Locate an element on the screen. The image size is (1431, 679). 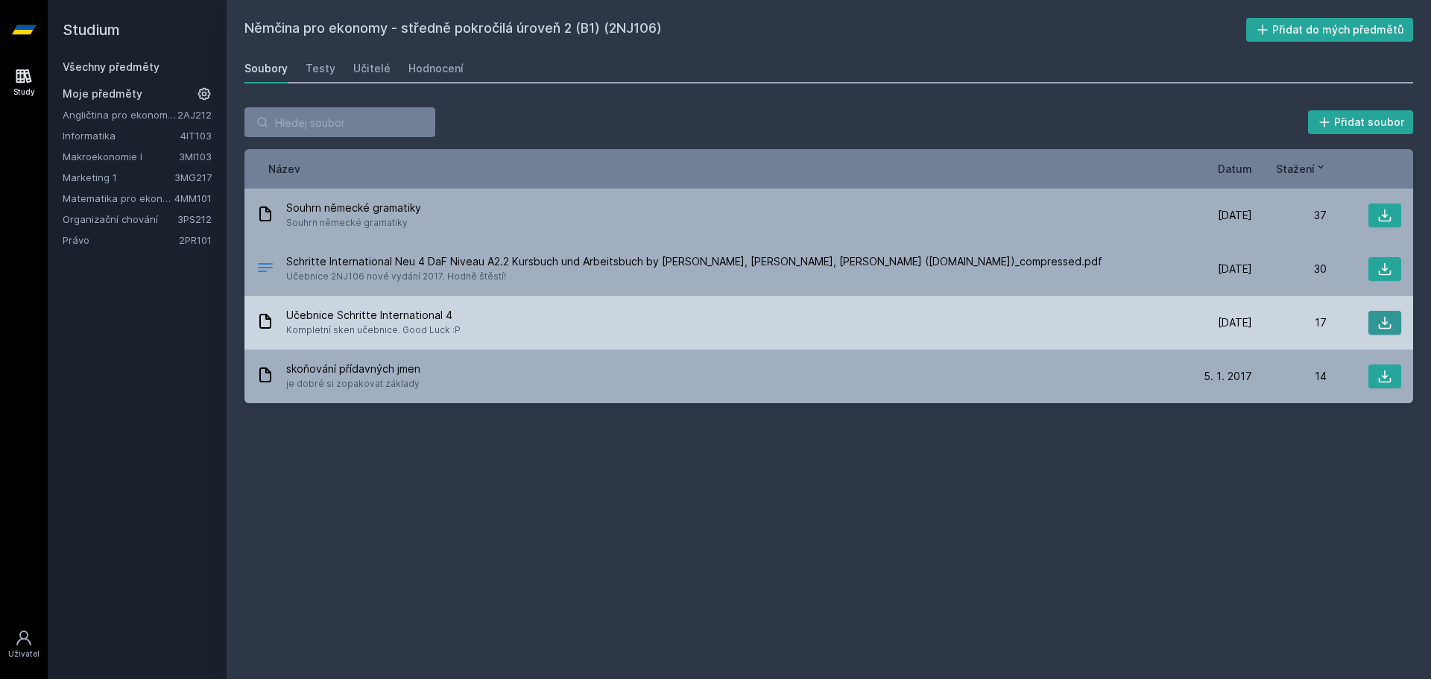
button: Přidat do mých předmětů is located at coordinates (1330, 30).